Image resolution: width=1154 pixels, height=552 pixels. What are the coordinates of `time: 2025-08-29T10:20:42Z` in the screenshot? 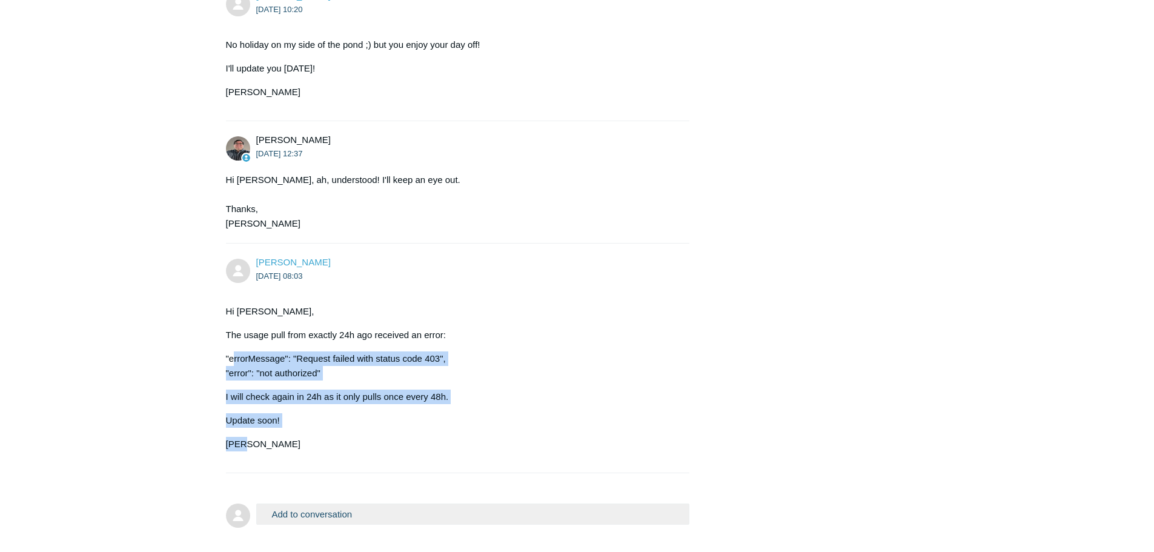 It's located at (279, 9).